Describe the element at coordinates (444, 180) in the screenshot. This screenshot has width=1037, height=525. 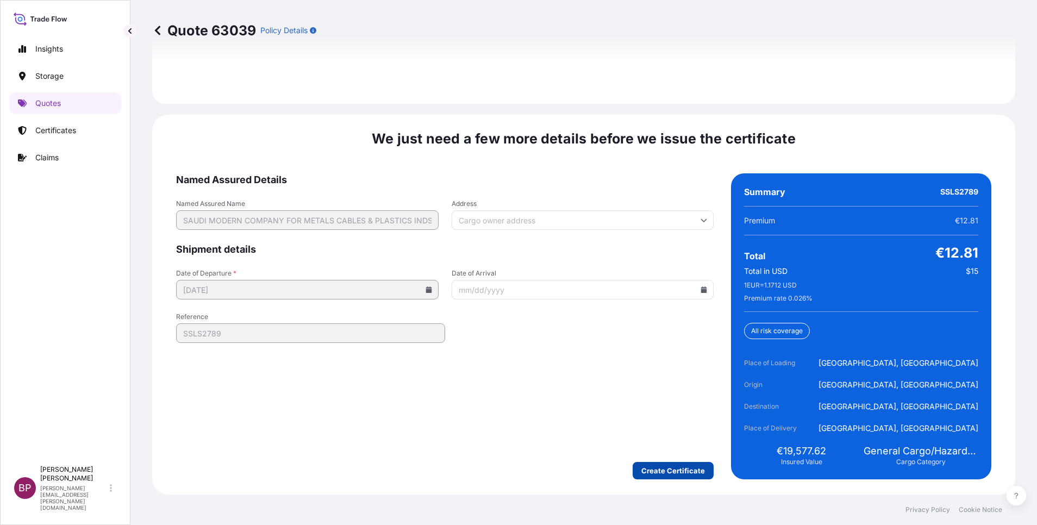
I see `span: Named Assured Details` at that location.